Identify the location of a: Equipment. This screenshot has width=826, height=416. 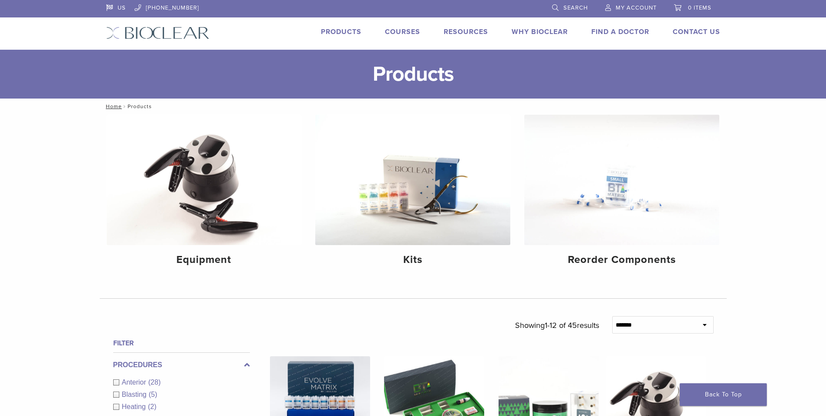
(204, 194).